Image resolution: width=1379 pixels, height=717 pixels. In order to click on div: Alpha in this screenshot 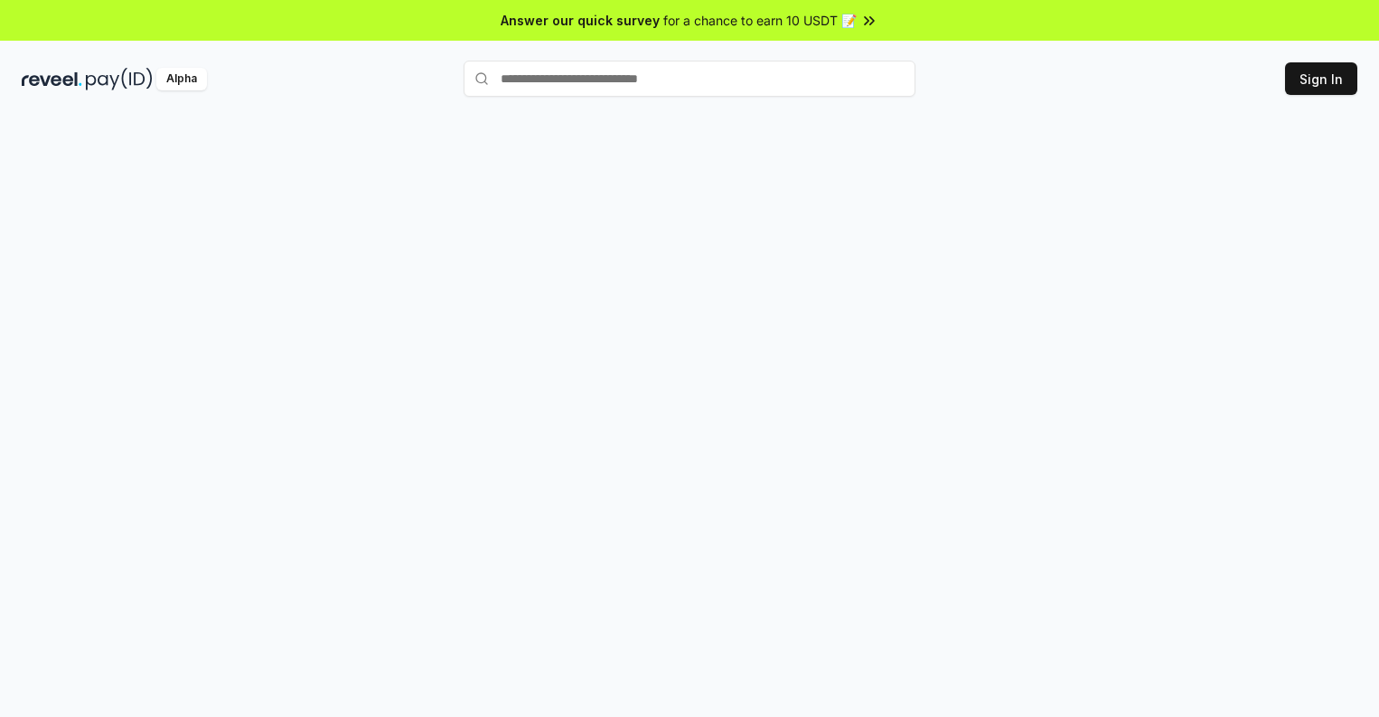, I will do `click(182, 79)`.